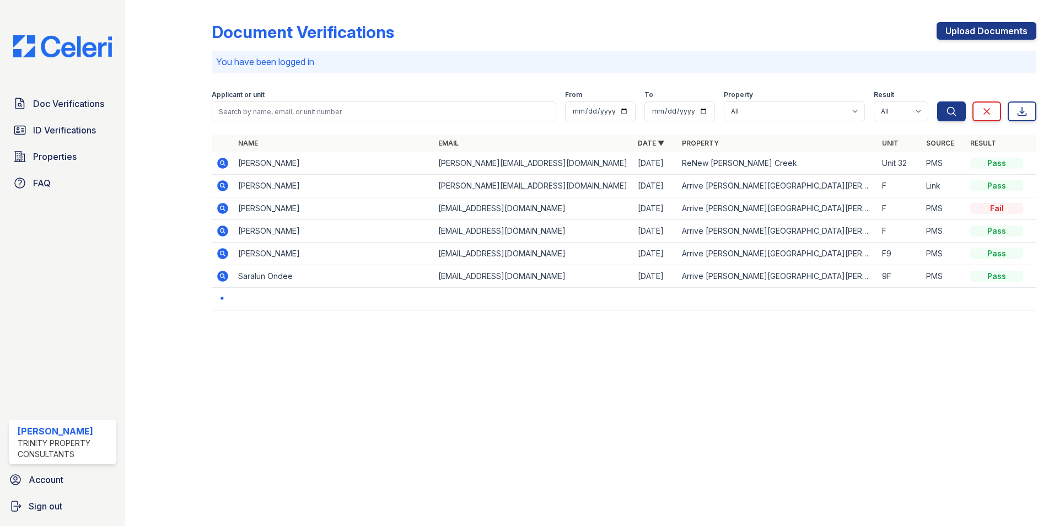 This screenshot has width=1054, height=526. Describe the element at coordinates (62, 130) in the screenshot. I see `a: ID Verifications` at that location.